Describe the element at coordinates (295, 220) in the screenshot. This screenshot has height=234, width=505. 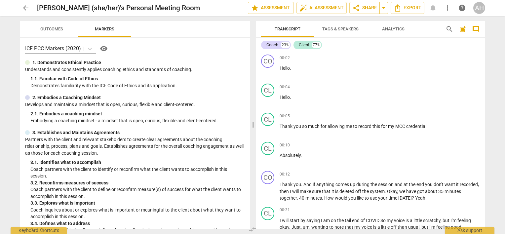
I see `span: start` at that location.